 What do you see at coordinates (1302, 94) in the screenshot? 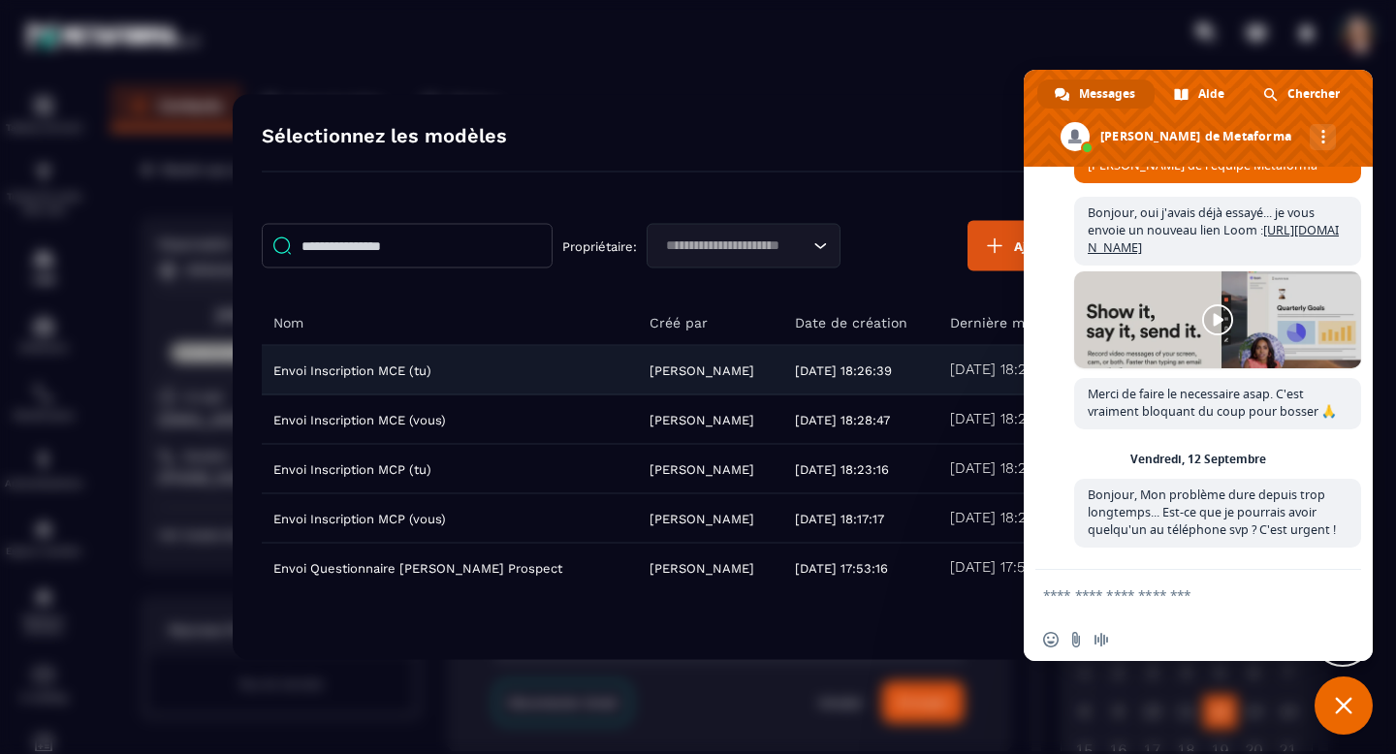
I see `div: Chercher` at bounding box center [1302, 94].